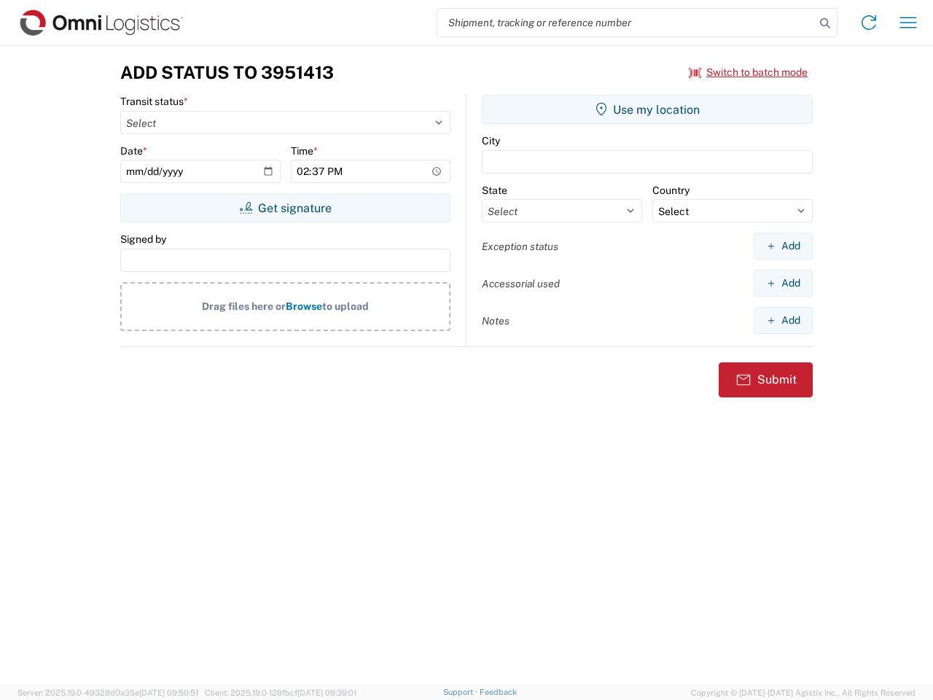 The image size is (933, 700). What do you see at coordinates (491, 141) in the screenshot?
I see `label: City` at bounding box center [491, 141].